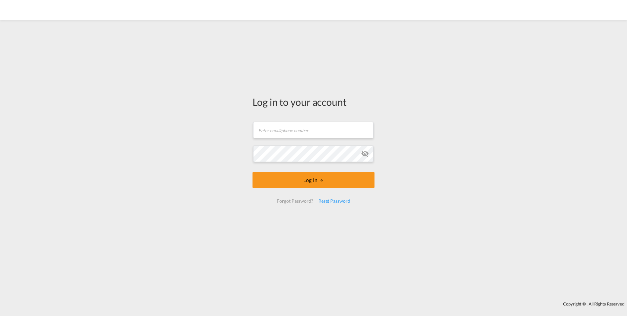 This screenshot has height=316, width=627. Describe the element at coordinates (313, 130) in the screenshot. I see `input: Enter email/phone number` at that location.